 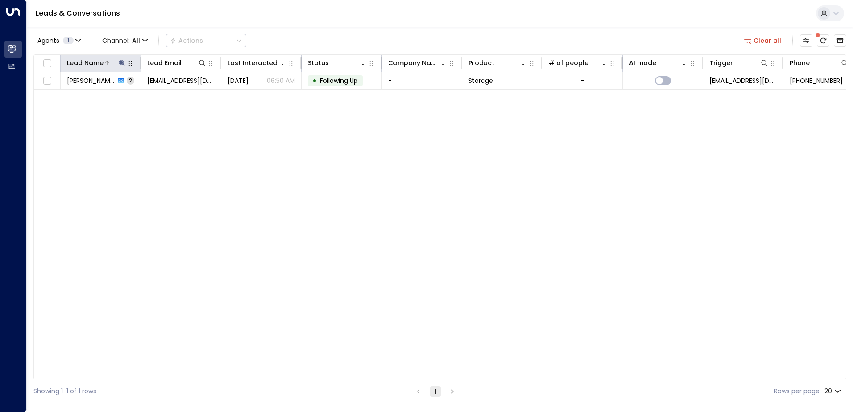 What do you see at coordinates (743, 81) in the screenshot?
I see `span: leads@space-station.co.uk` at bounding box center [743, 81].